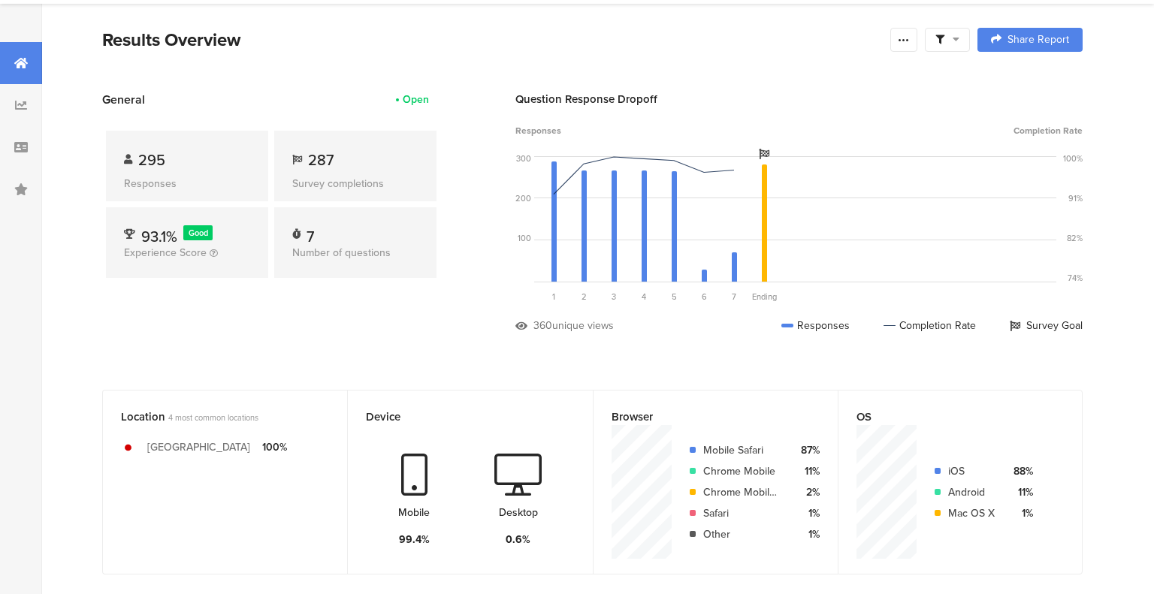  I want to click on span: 7, so click(734, 297).